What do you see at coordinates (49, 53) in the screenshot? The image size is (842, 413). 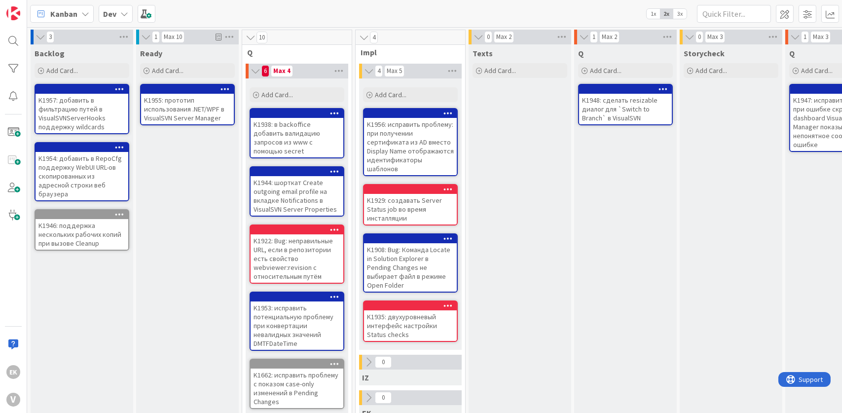 I see `span: Backlog` at bounding box center [49, 53].